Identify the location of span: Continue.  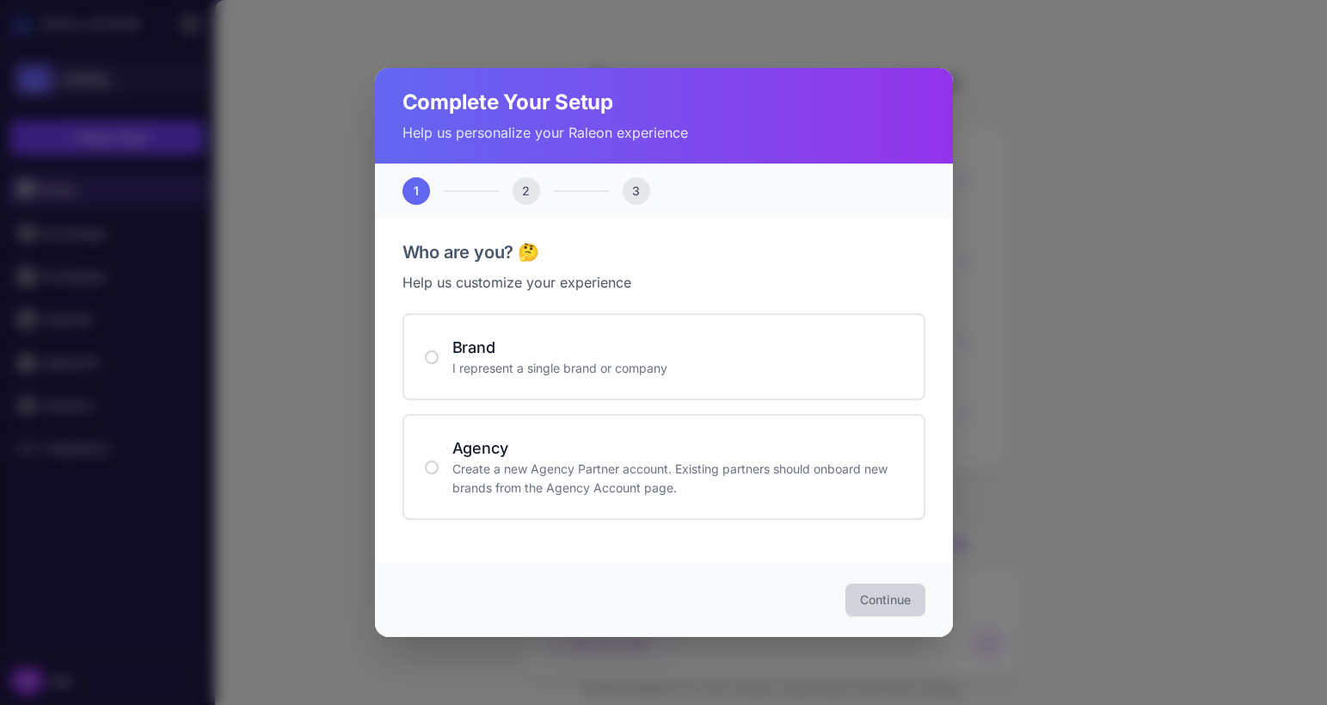
(885, 600).